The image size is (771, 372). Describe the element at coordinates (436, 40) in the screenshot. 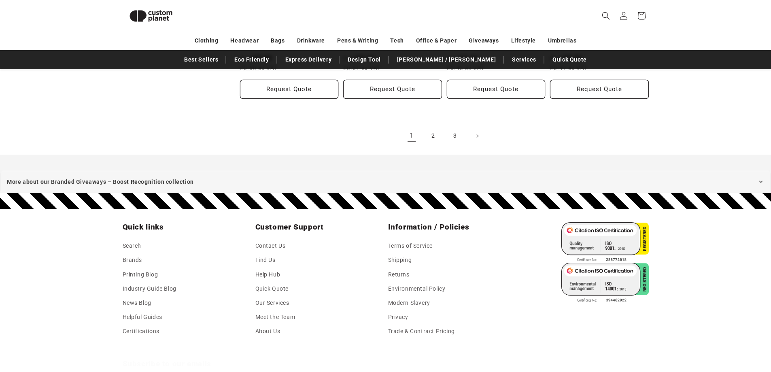

I see `a: Office & Paper` at that location.